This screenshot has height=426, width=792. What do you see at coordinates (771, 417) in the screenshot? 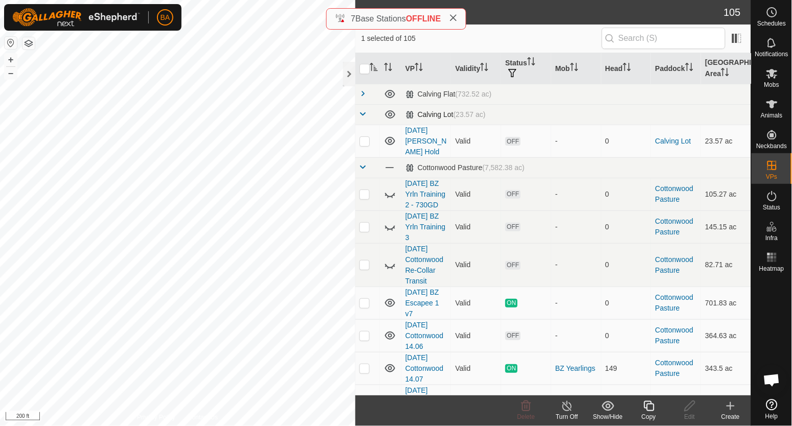
I see `span: Help` at bounding box center [771, 417].